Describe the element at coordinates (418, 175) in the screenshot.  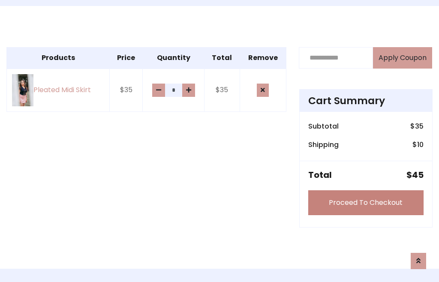
I see `span: 45` at that location.